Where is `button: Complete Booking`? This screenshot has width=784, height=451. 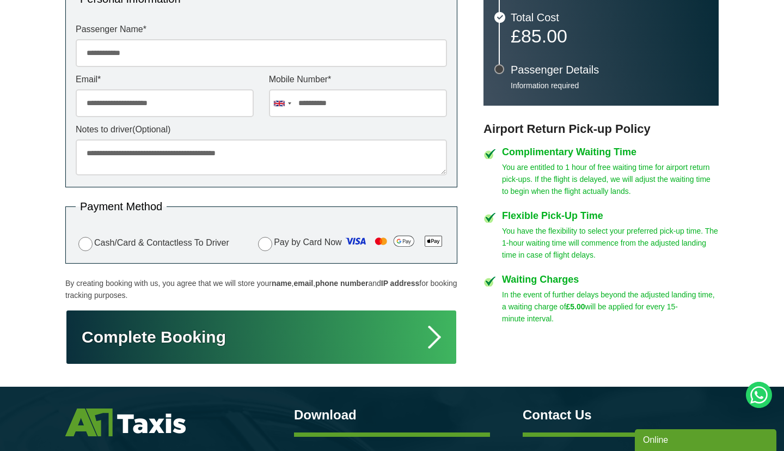
button: Complete Booking is located at coordinates (261, 337).